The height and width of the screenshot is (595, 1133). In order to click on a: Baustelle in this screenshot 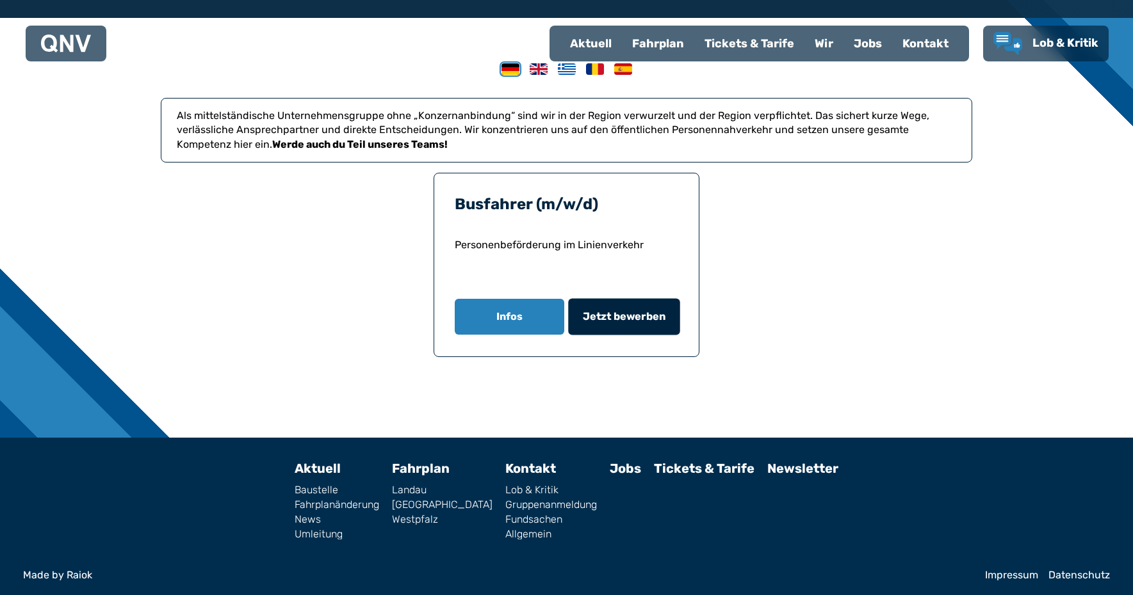, I will do `click(337, 490)`.